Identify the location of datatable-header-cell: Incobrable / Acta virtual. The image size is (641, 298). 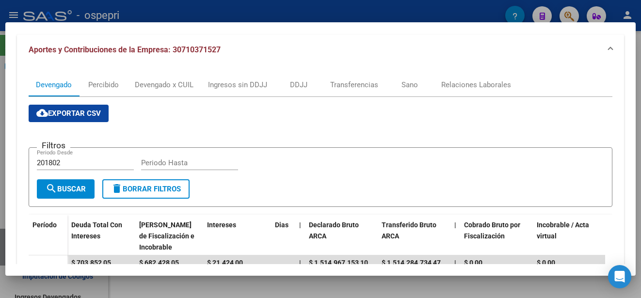
(569, 236).